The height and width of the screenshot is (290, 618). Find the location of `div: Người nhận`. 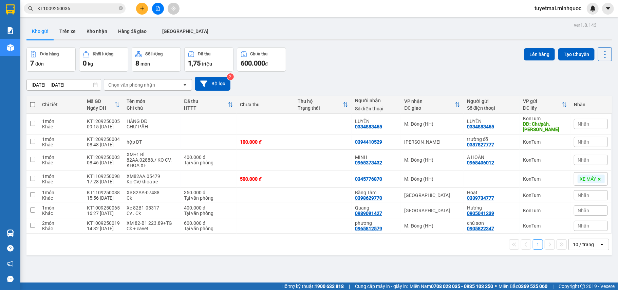

div: Người nhận is located at coordinates (376, 100).